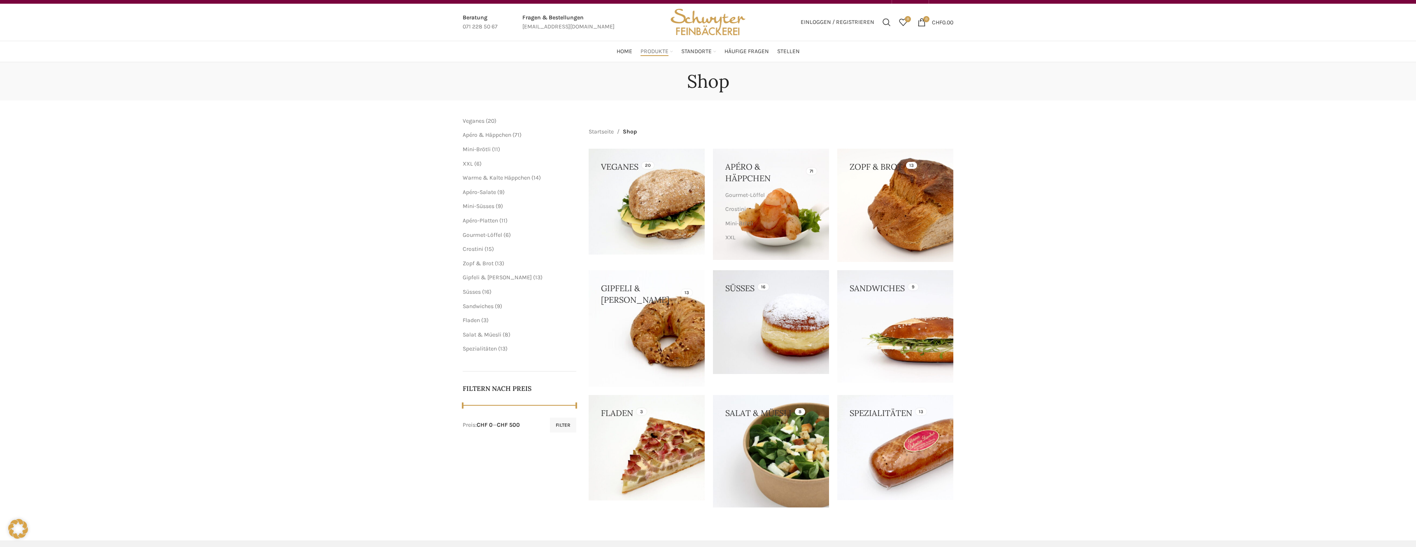 The height and width of the screenshot is (547, 1416). What do you see at coordinates (480, 220) in the screenshot?
I see `a: Apéro-Platten` at bounding box center [480, 220].